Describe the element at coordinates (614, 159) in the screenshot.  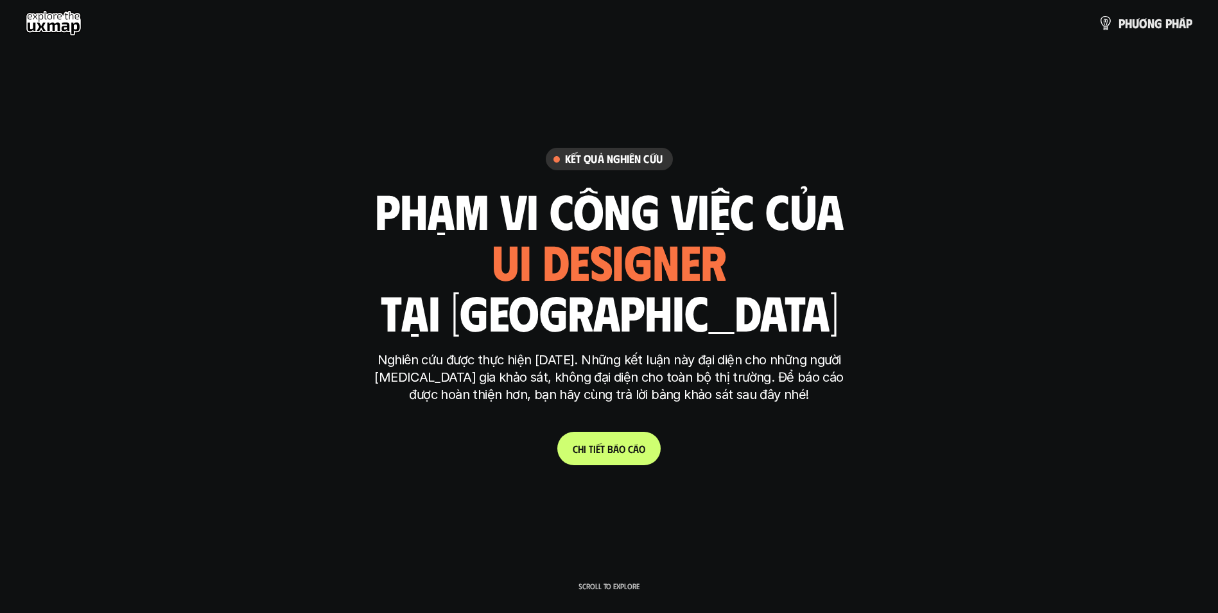
I see `h6: Kết quả nghiên cứu` at that location.